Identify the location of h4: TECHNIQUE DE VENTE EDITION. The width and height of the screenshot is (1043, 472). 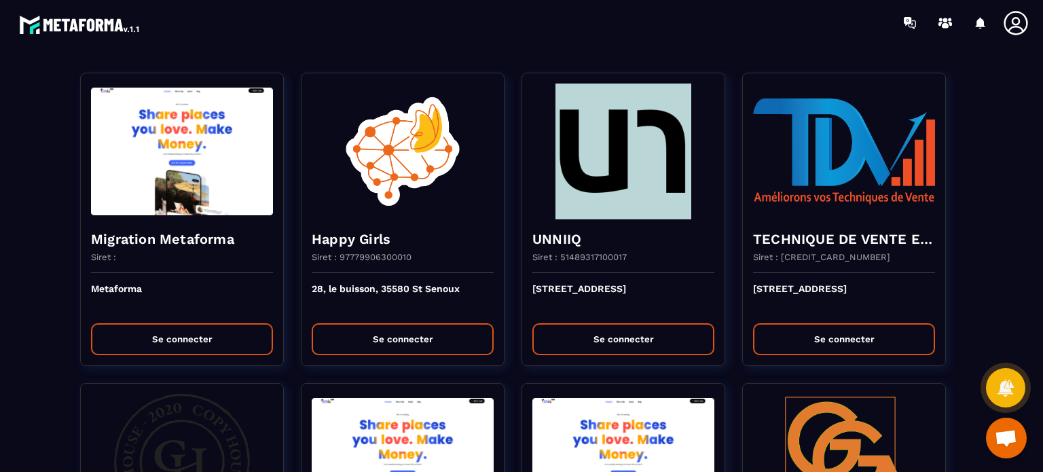
(844, 239).